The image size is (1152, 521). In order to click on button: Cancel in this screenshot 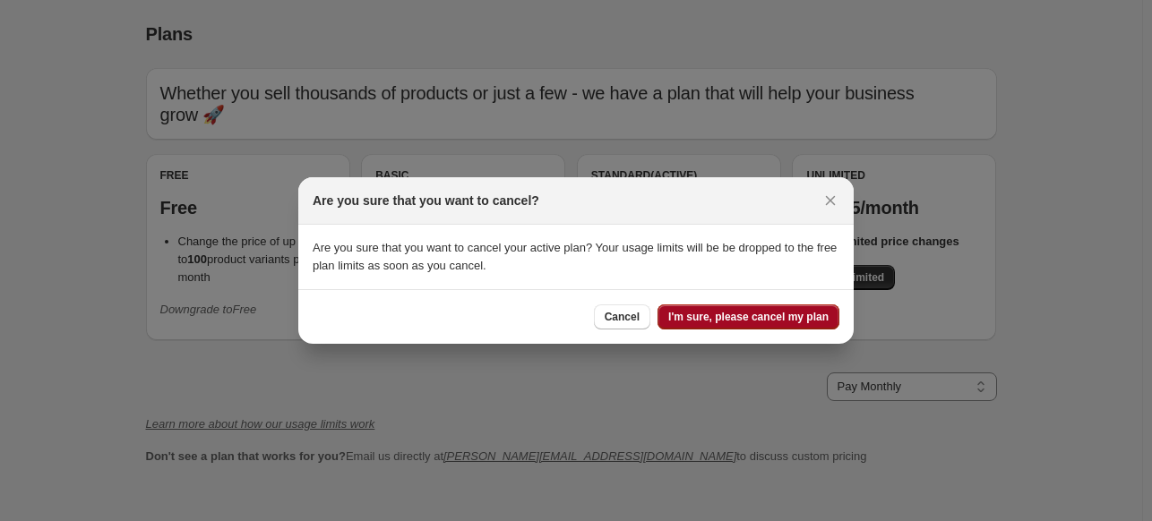, I will do `click(622, 317)`.